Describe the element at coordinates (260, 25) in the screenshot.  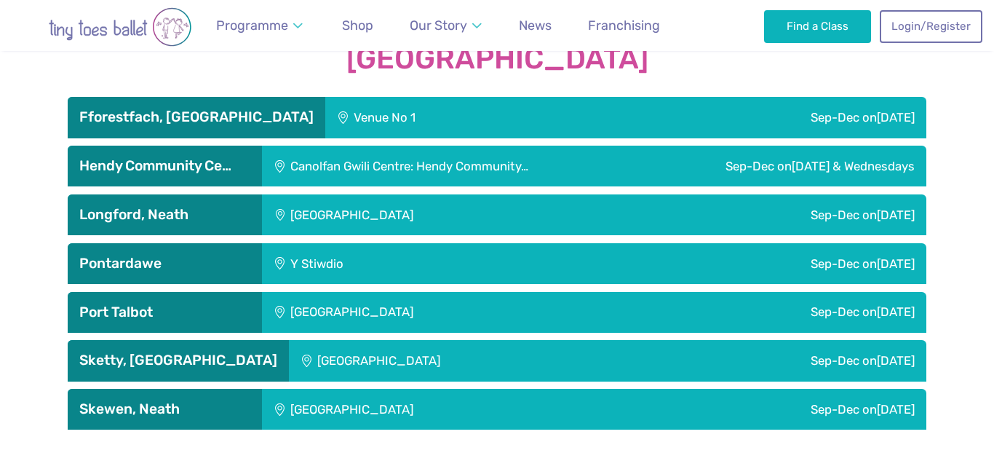
I see `a: Programme` at that location.